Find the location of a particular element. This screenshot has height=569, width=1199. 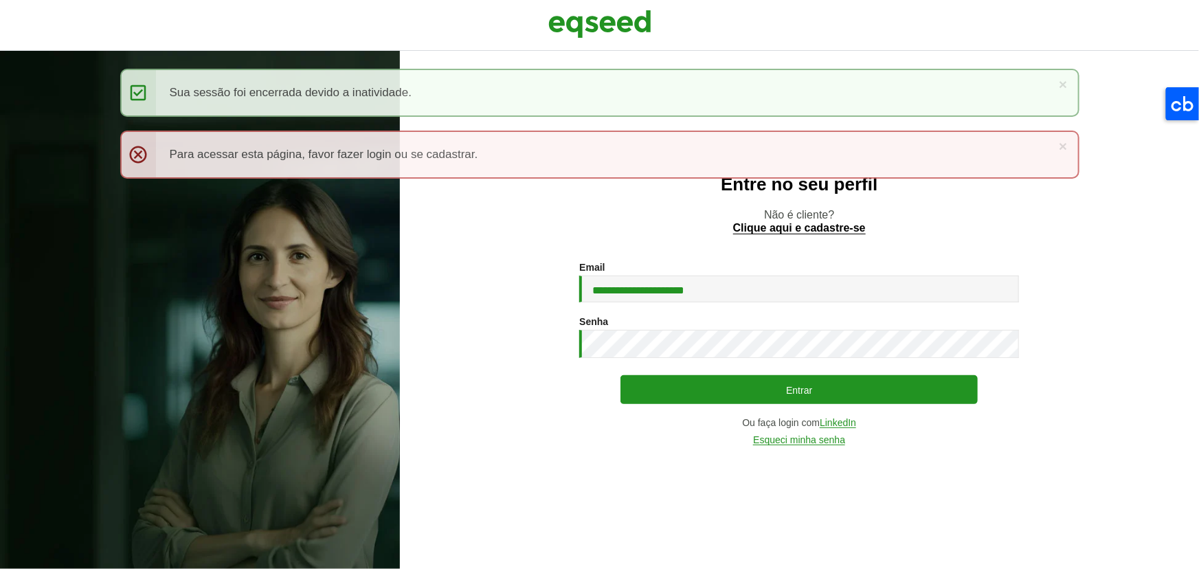

label: Email is located at coordinates (592, 267).